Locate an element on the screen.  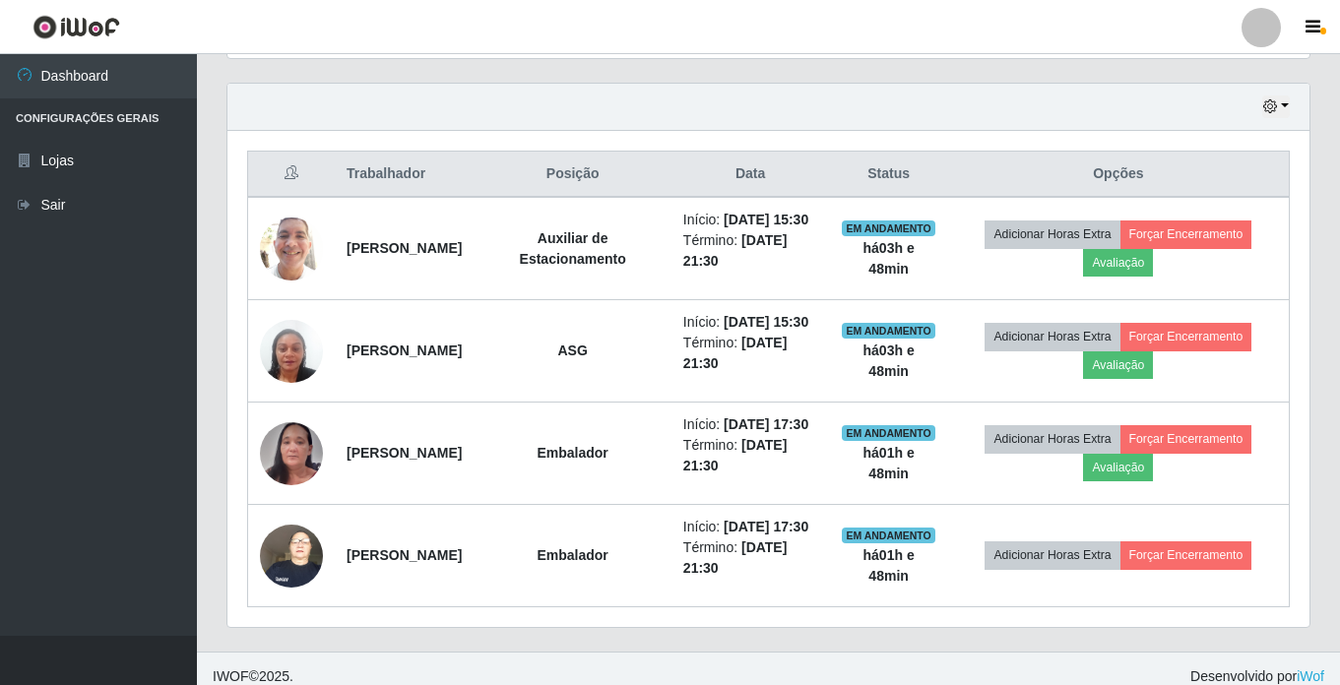
th: Opções is located at coordinates (1119, 174).